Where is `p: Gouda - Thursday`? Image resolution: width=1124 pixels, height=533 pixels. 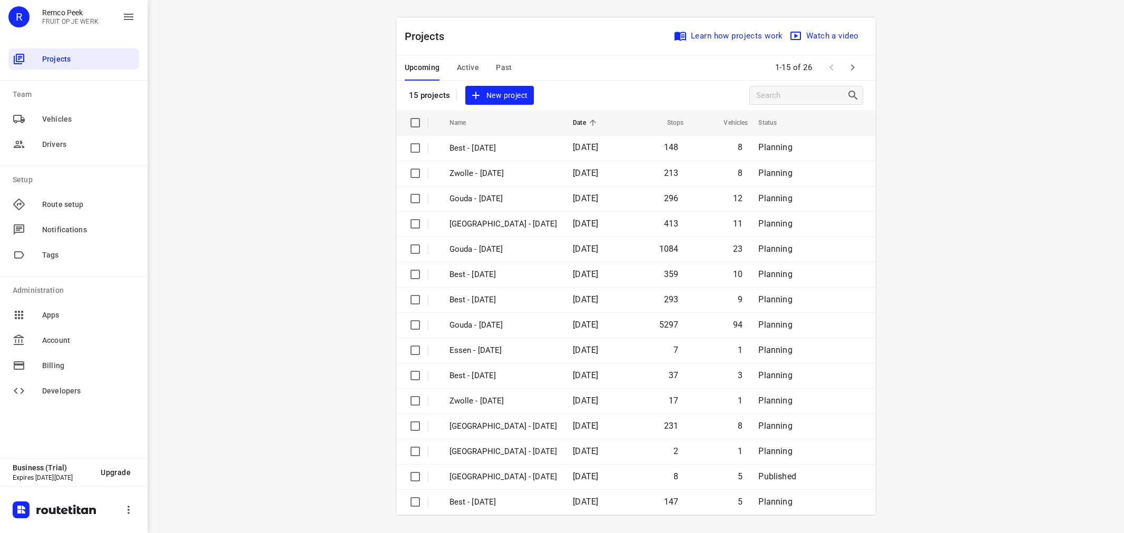 p: Gouda - Thursday is located at coordinates (503, 249).